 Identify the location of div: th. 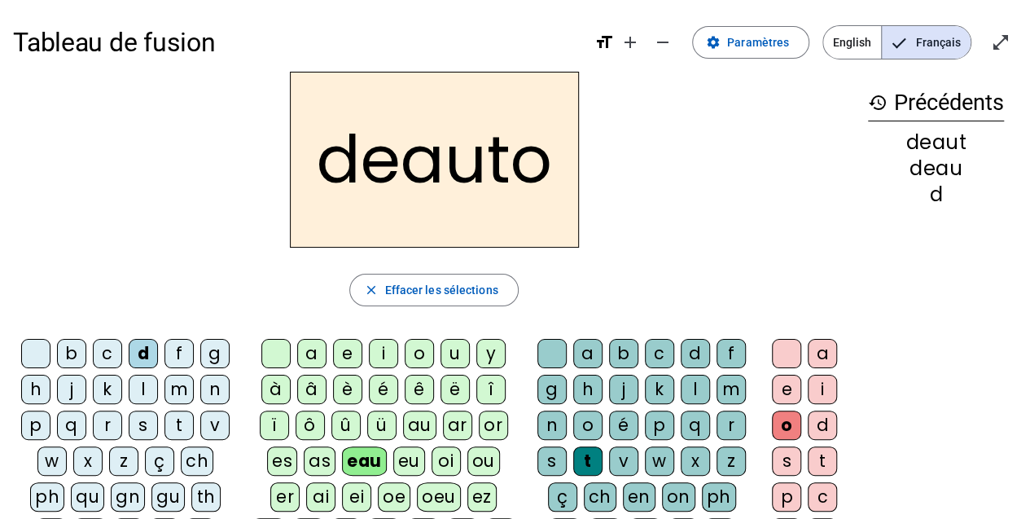
(206, 497).